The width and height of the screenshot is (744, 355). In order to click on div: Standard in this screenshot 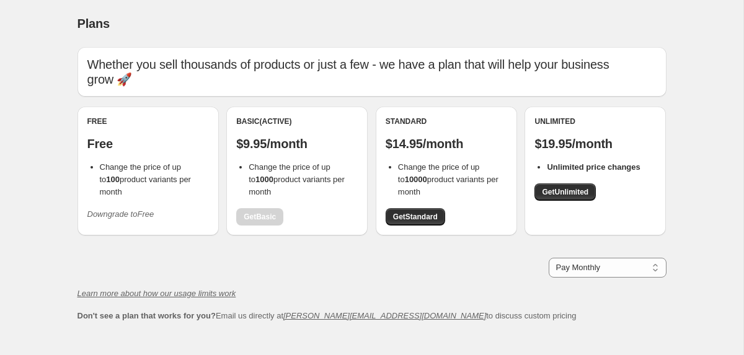, I will do `click(446, 122)`.